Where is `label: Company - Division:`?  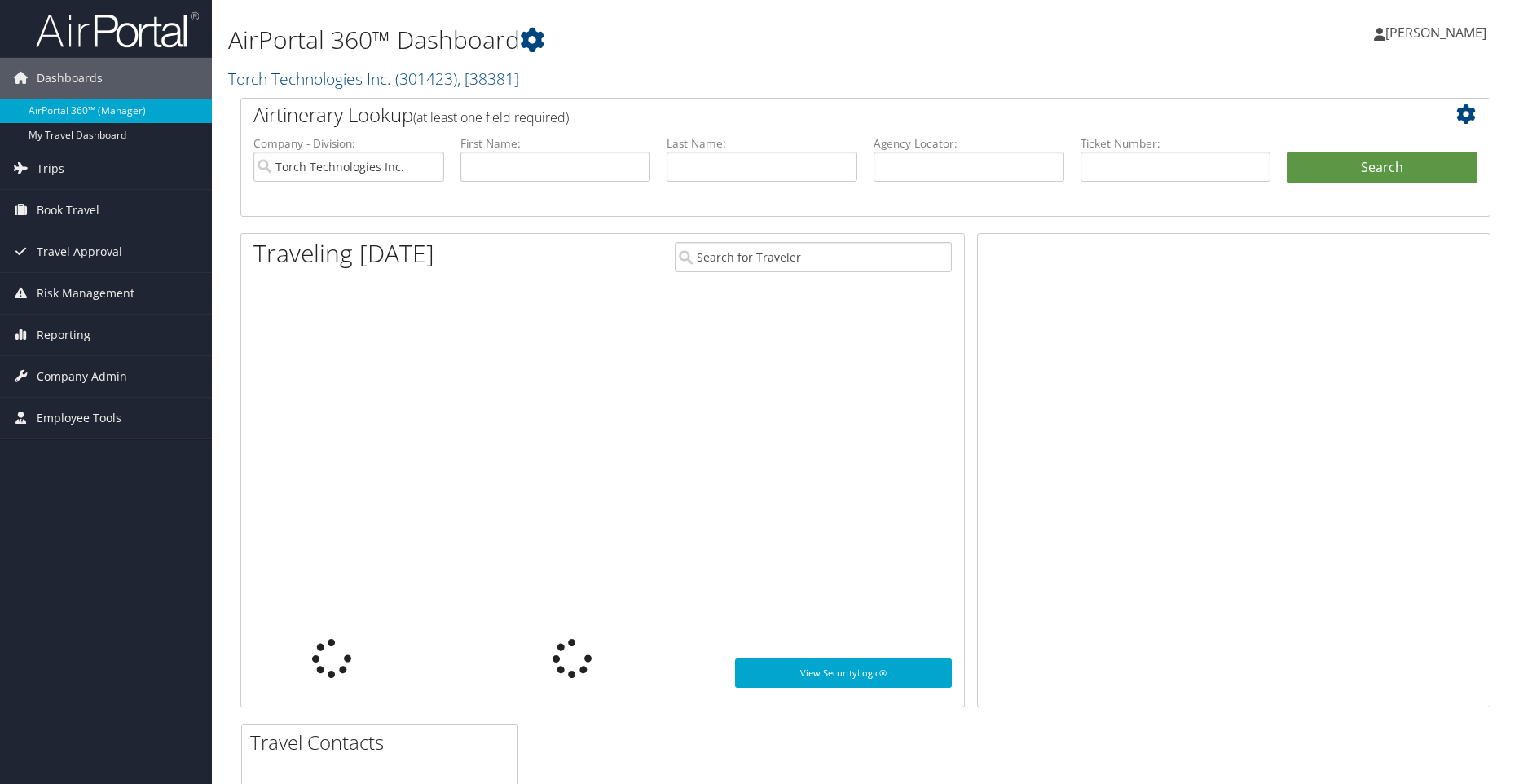
label: Company - Division: is located at coordinates (349, 144).